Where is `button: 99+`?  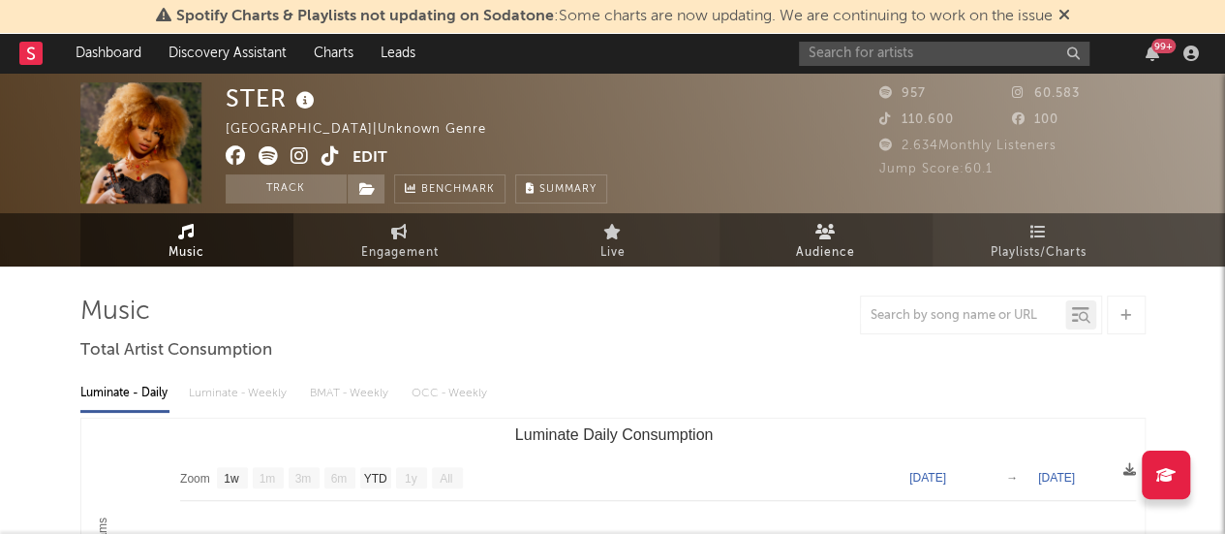 button: 99+ is located at coordinates (1153, 53).